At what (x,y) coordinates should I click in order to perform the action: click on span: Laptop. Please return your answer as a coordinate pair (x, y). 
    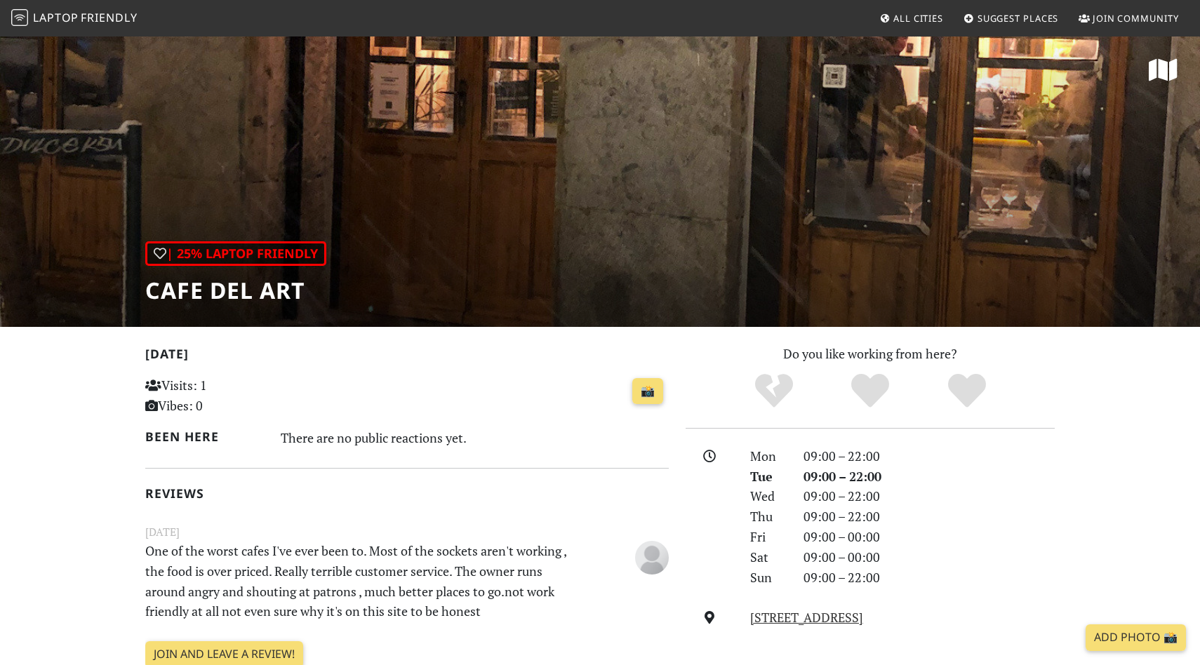
    Looking at the image, I should click on (55, 18).